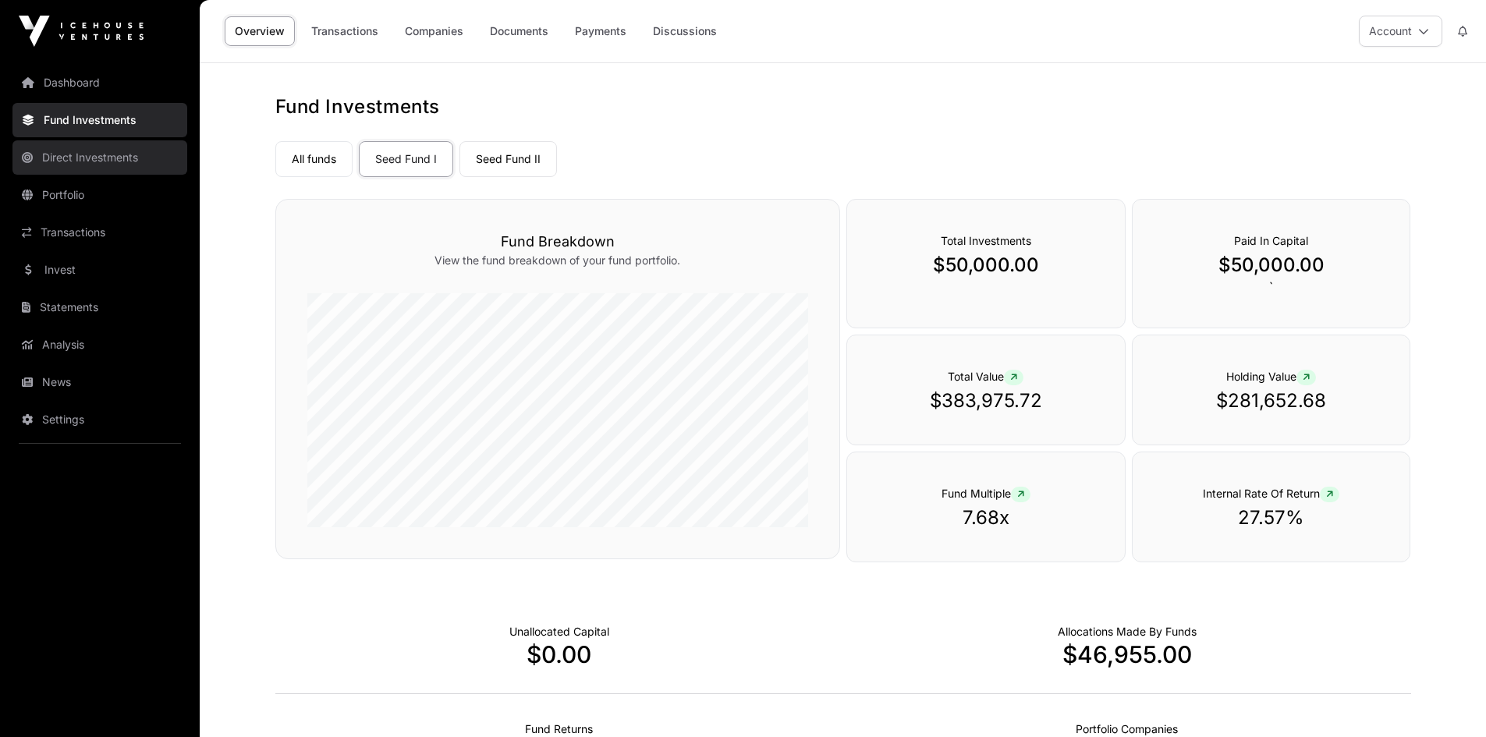 The image size is (1486, 737). I want to click on p: Number of Companies Deployed Into, so click(1126, 729).